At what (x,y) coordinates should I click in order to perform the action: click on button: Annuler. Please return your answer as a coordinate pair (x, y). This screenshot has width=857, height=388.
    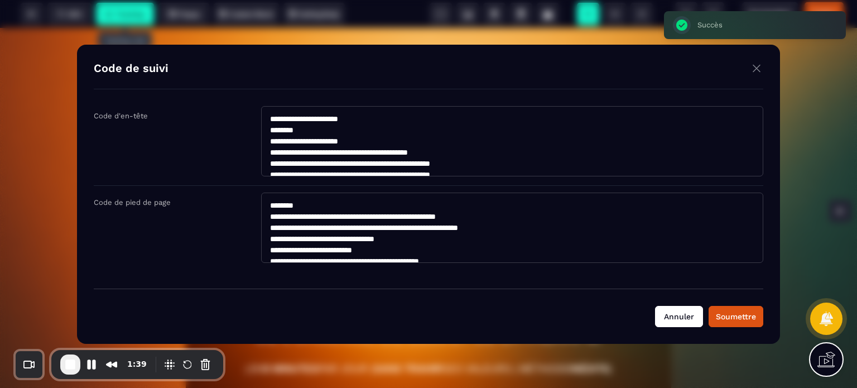
    Looking at the image, I should click on (679, 317).